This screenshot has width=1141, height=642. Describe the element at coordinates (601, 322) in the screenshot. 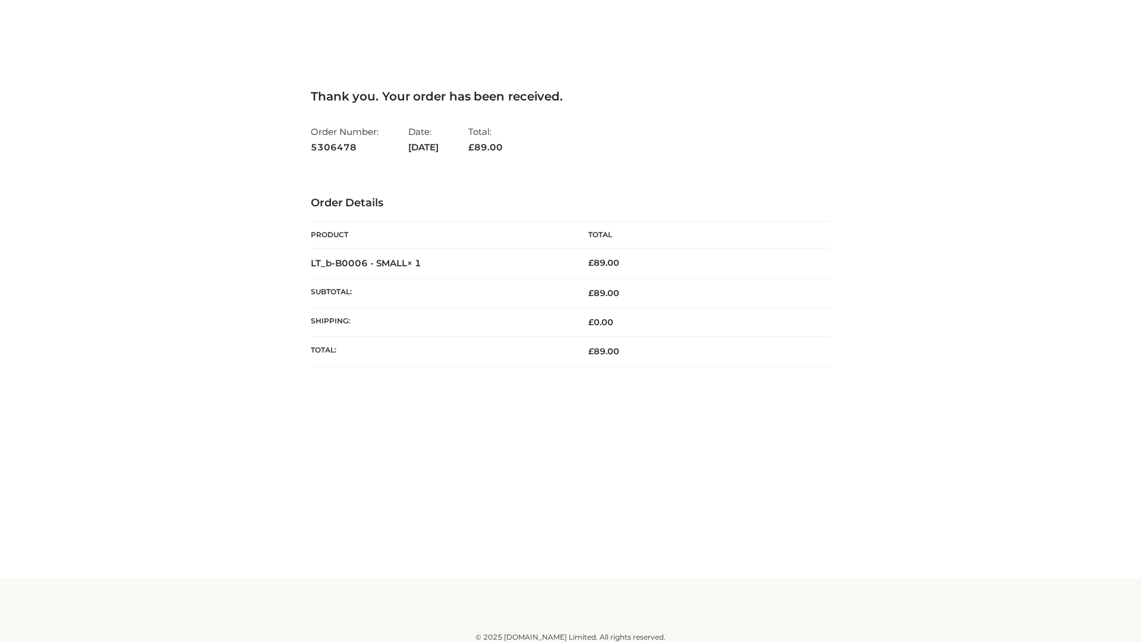

I see `bdi: 0.00` at that location.